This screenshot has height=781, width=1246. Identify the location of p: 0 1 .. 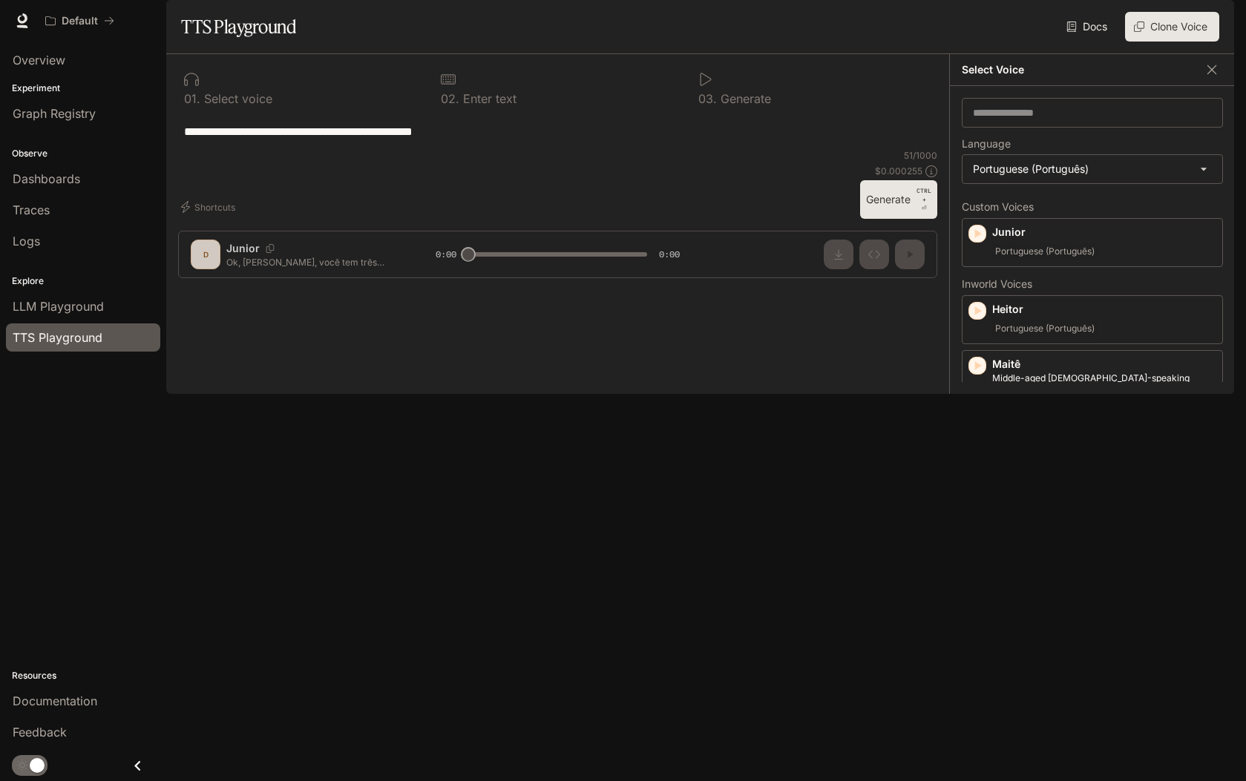
(192, 99).